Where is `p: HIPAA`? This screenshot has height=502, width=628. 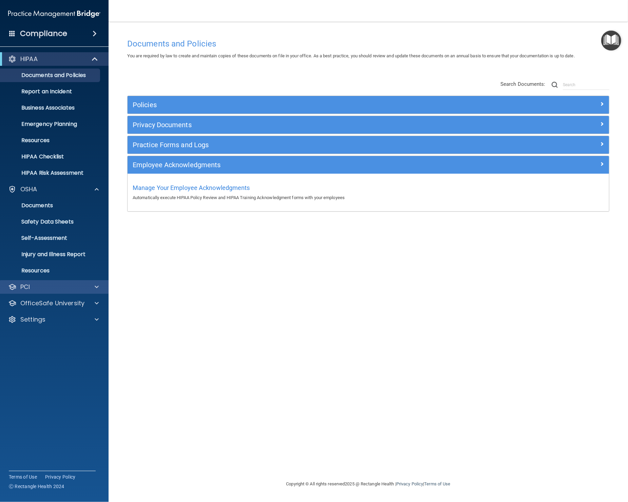
p: HIPAA is located at coordinates (29, 59).